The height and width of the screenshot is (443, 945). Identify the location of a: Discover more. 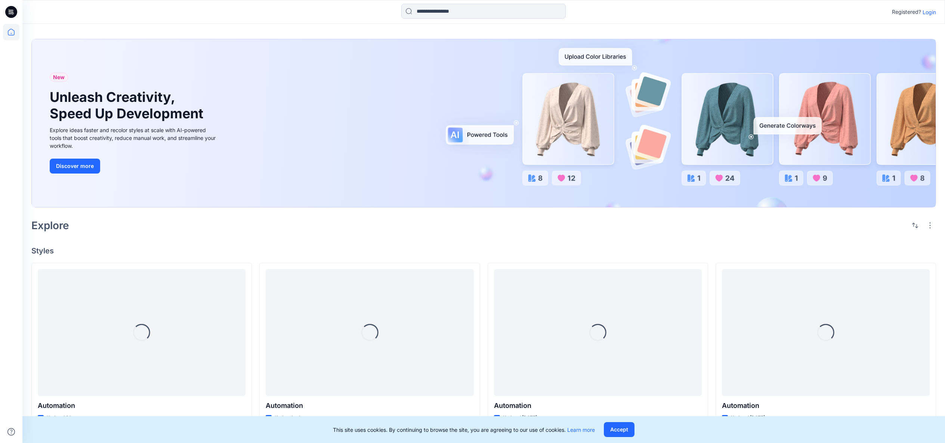
(134, 166).